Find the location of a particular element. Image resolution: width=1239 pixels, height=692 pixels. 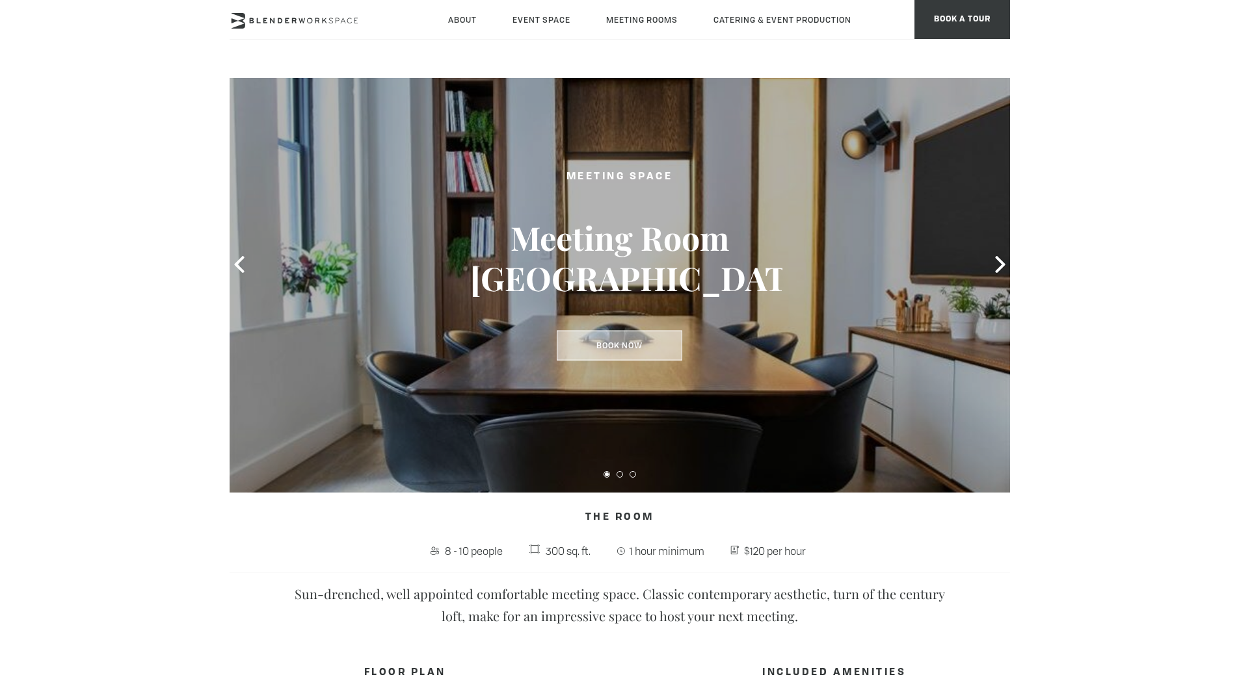

h4: FLOOR PLAN is located at coordinates (405, 674).